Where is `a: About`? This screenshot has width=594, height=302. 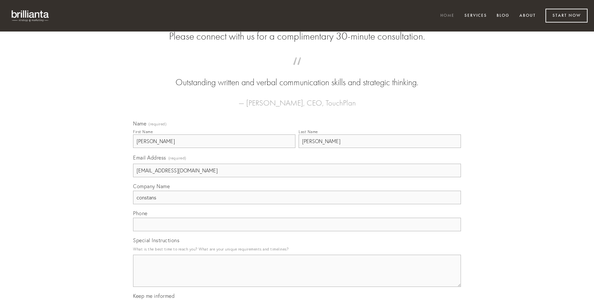
a: About is located at coordinates (528, 16).